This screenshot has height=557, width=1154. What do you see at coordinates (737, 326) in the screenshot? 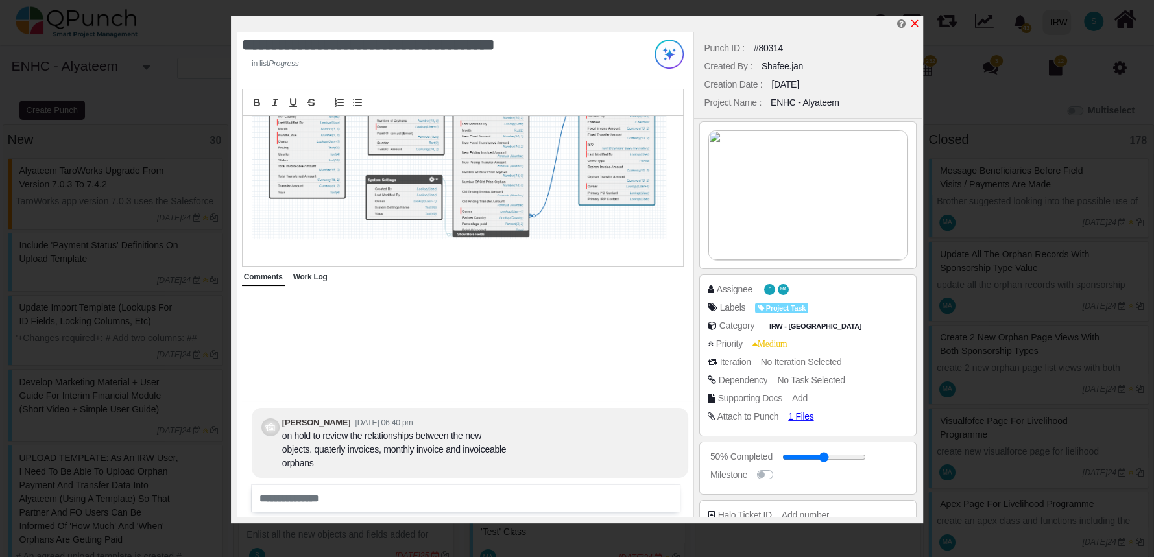
I see `div: Category` at bounding box center [737, 326].